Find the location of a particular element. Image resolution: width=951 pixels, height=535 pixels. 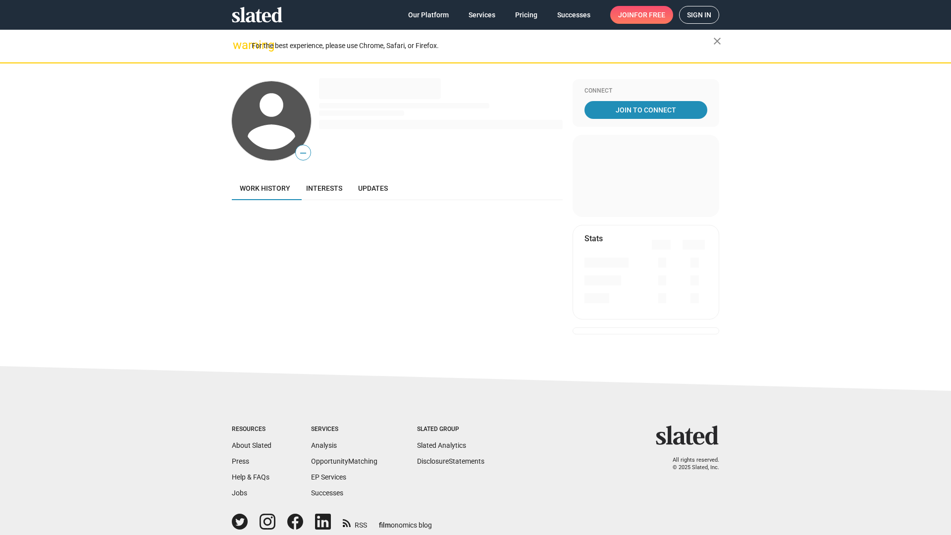

div: Connect is located at coordinates (646, 91).